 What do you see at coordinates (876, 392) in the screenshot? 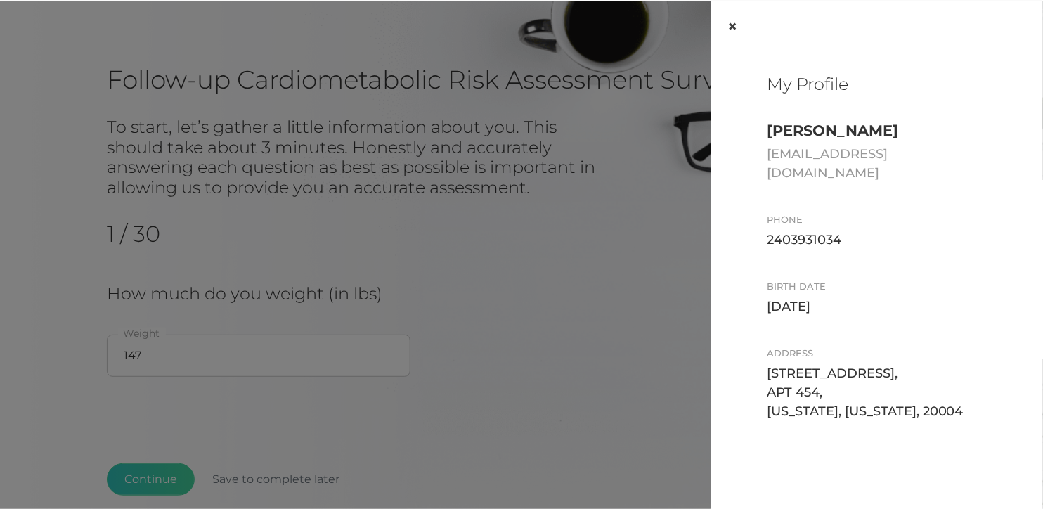
I see `div: APT 454,` at bounding box center [876, 392].